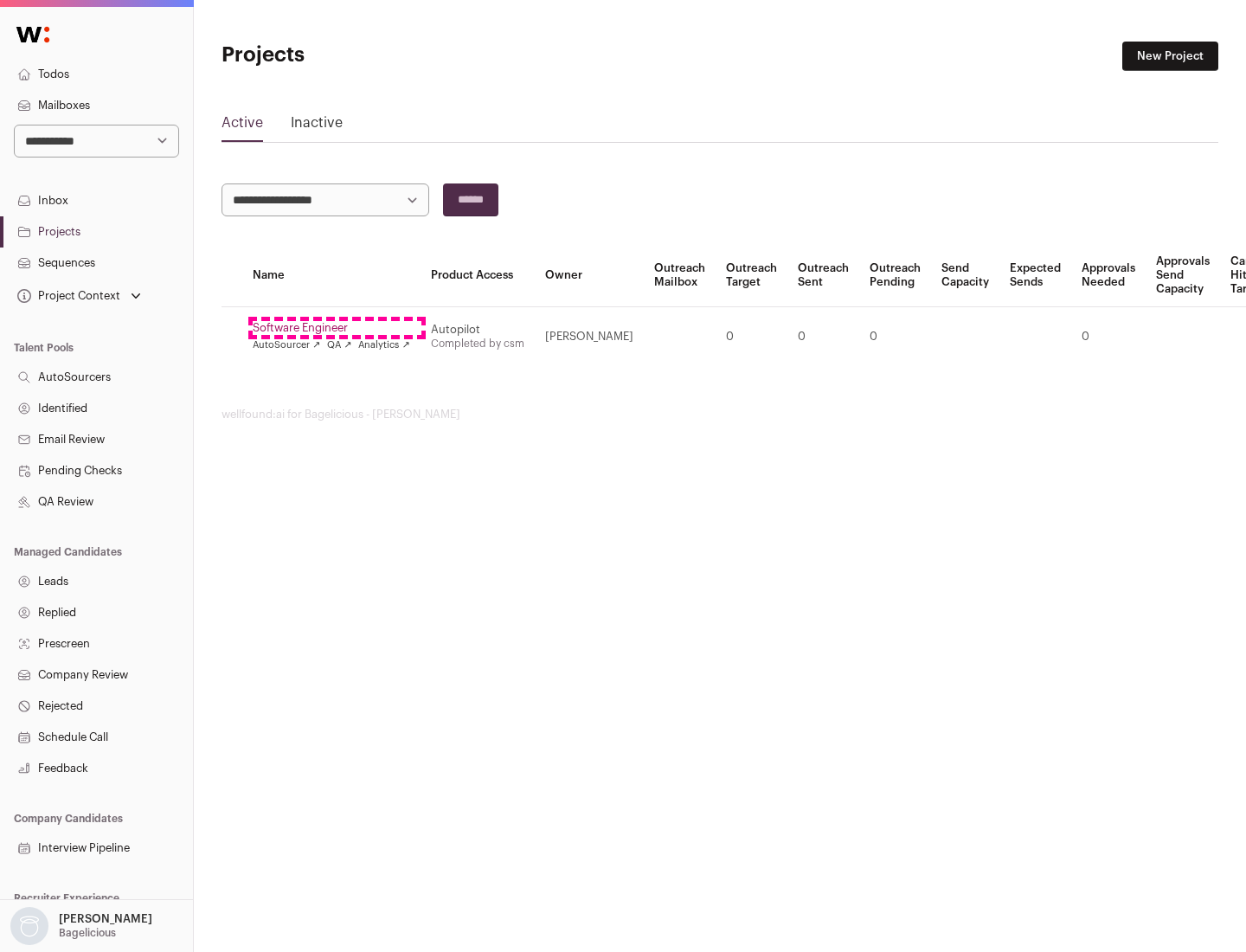  Describe the element at coordinates (823, 275) in the screenshot. I see `th: Outreach Sent` at that location.